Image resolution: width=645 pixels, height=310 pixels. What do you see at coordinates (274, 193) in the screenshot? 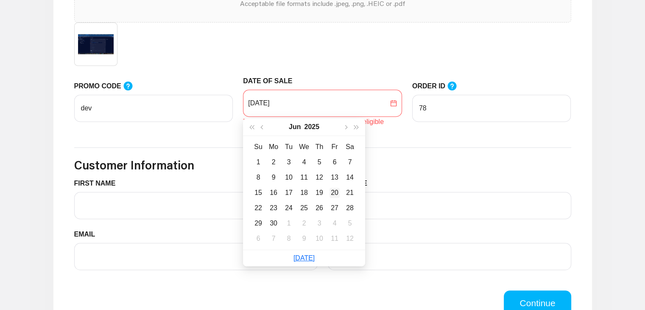
I see `td: 2025-06-16` at bounding box center [274, 193].